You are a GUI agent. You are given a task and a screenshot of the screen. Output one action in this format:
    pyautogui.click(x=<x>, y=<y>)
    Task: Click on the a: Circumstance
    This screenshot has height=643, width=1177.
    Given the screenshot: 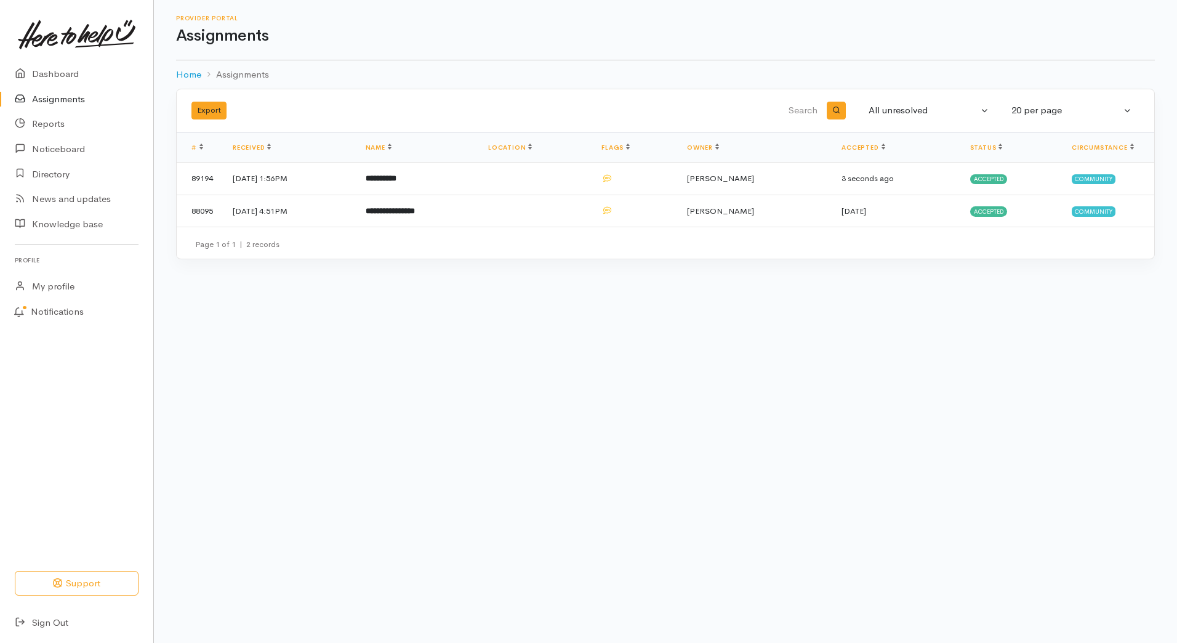 What is the action you would take?
    pyautogui.click(x=1102, y=147)
    